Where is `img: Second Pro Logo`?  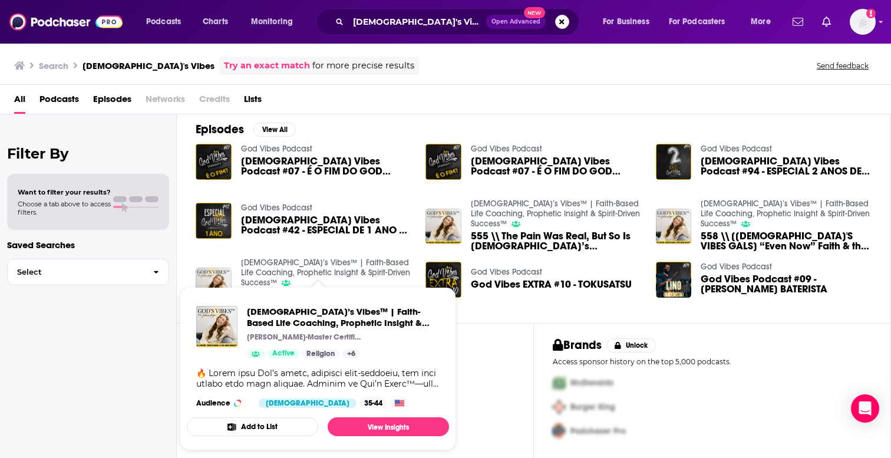 img: Second Pro Logo is located at coordinates (559, 407).